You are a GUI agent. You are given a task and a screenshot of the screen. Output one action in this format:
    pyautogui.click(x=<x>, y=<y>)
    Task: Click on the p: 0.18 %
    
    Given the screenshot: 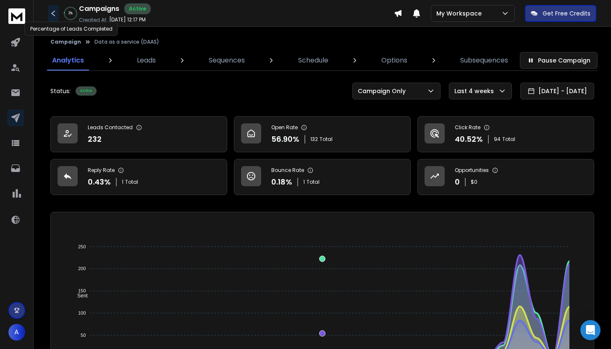 What is the action you would take?
    pyautogui.click(x=282, y=182)
    